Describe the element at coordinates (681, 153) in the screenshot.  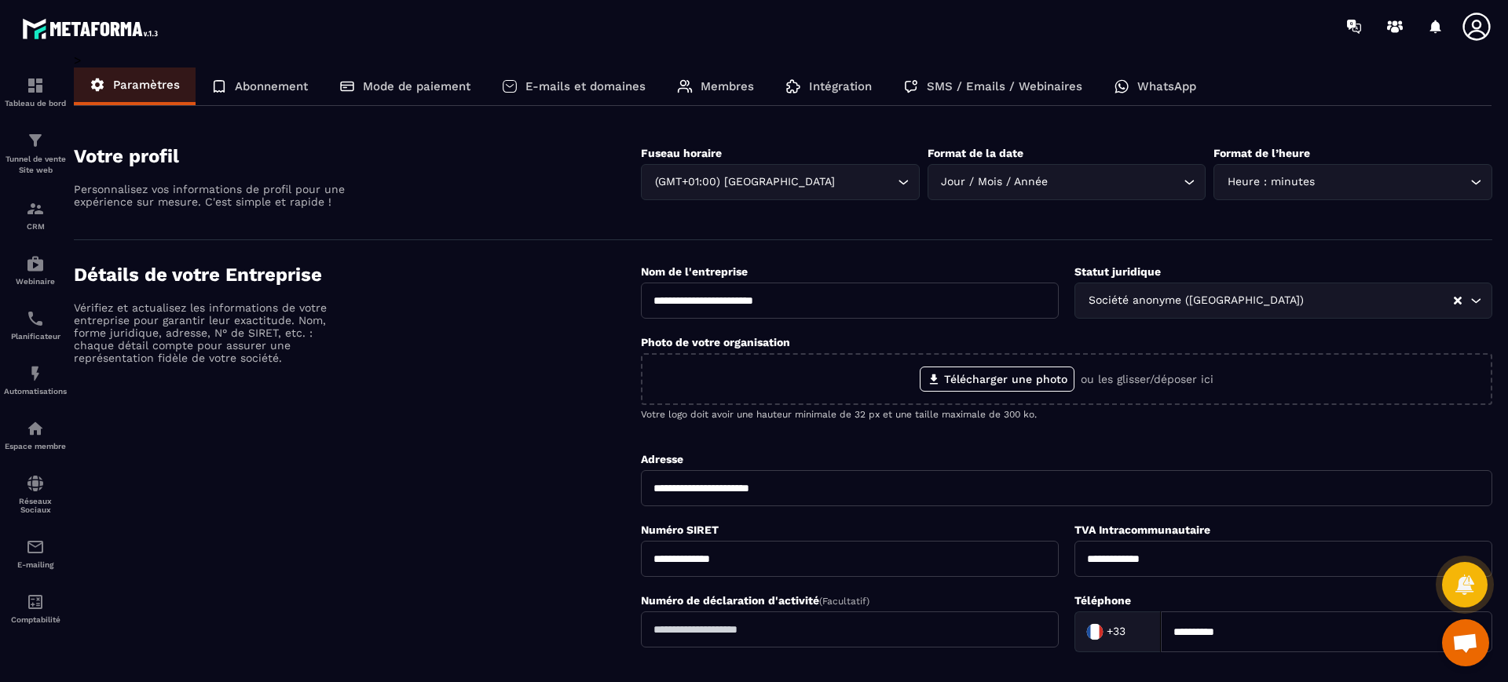
I see `label: Fuseau horaire` at that location.